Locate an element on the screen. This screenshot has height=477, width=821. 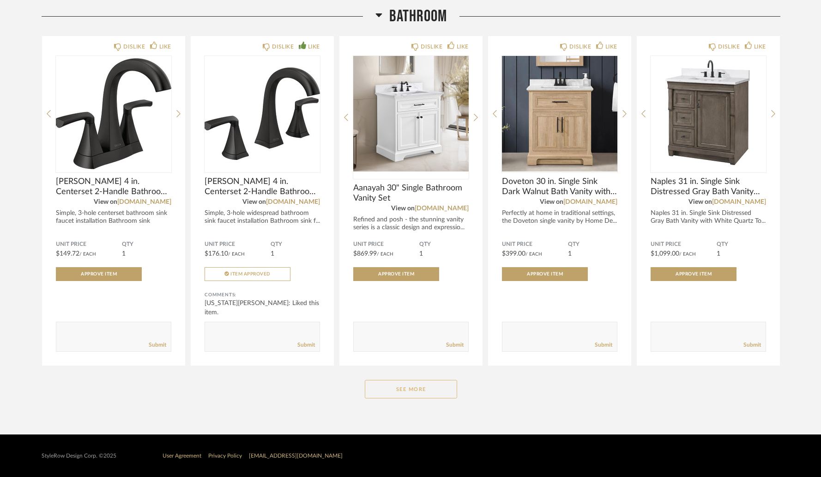
span: $869.99 is located at coordinates (365, 254).